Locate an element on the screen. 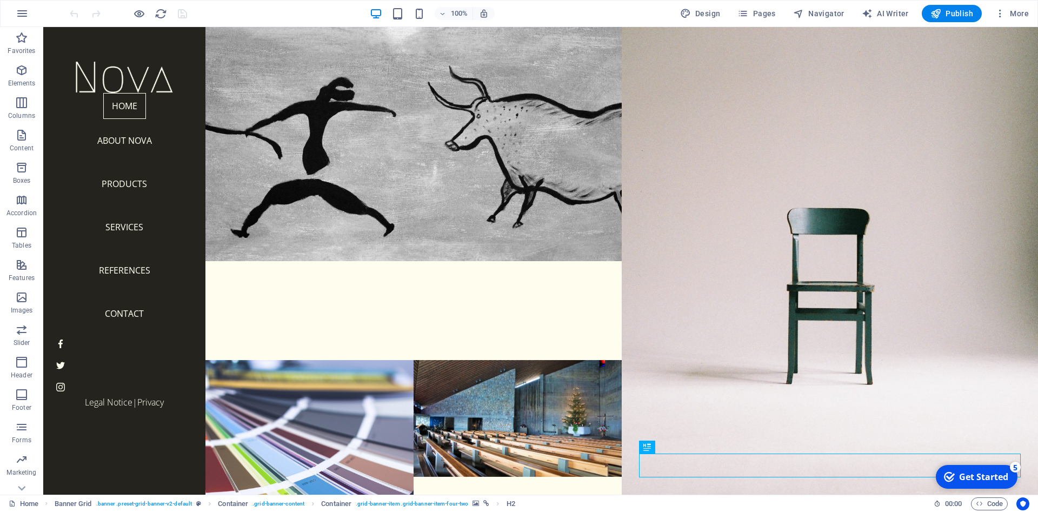 The height and width of the screenshot is (512, 1038). p: Tables is located at coordinates (22, 245).